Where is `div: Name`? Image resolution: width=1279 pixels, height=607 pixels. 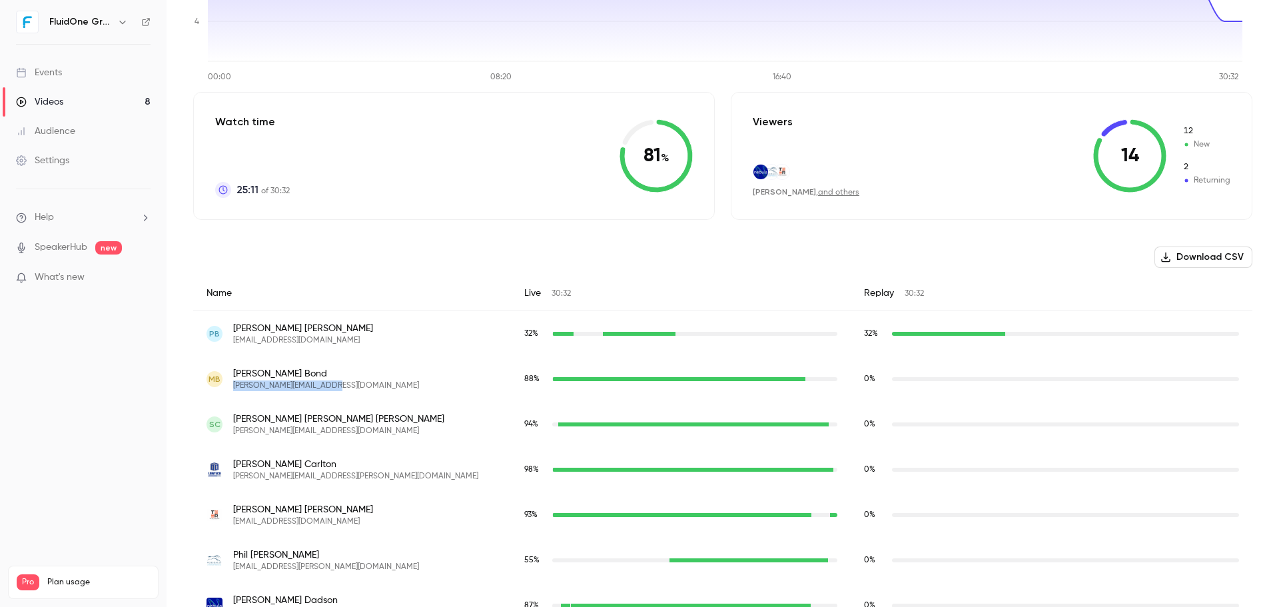
div: Name is located at coordinates (352, 293).